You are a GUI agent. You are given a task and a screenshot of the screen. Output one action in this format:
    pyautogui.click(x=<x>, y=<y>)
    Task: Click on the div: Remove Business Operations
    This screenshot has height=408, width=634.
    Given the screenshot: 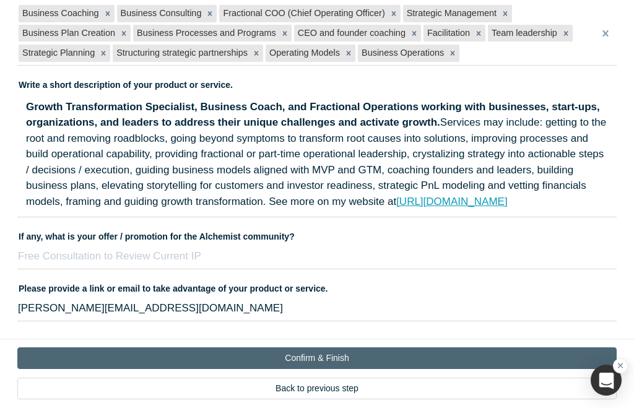 What is the action you would take?
    pyautogui.click(x=453, y=53)
    